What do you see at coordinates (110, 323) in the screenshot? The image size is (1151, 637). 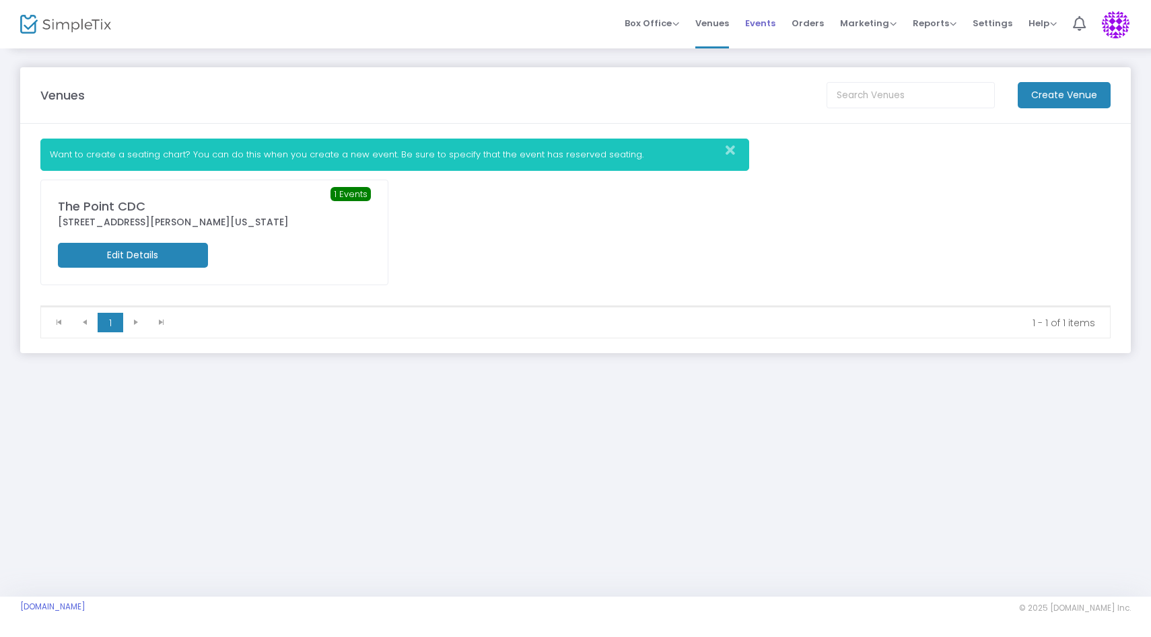 I see `span: Page 1` at bounding box center [110, 323].